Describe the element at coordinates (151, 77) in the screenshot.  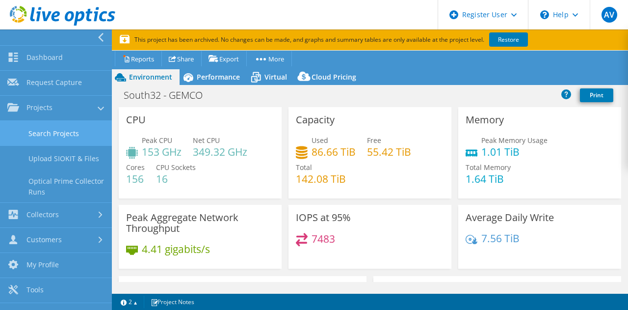
I see `span: Environment` at that location.